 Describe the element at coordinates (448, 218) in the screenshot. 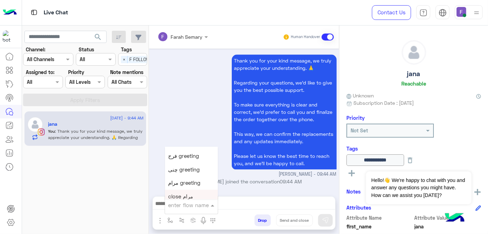

I see `span: Attribute Value` at that location.